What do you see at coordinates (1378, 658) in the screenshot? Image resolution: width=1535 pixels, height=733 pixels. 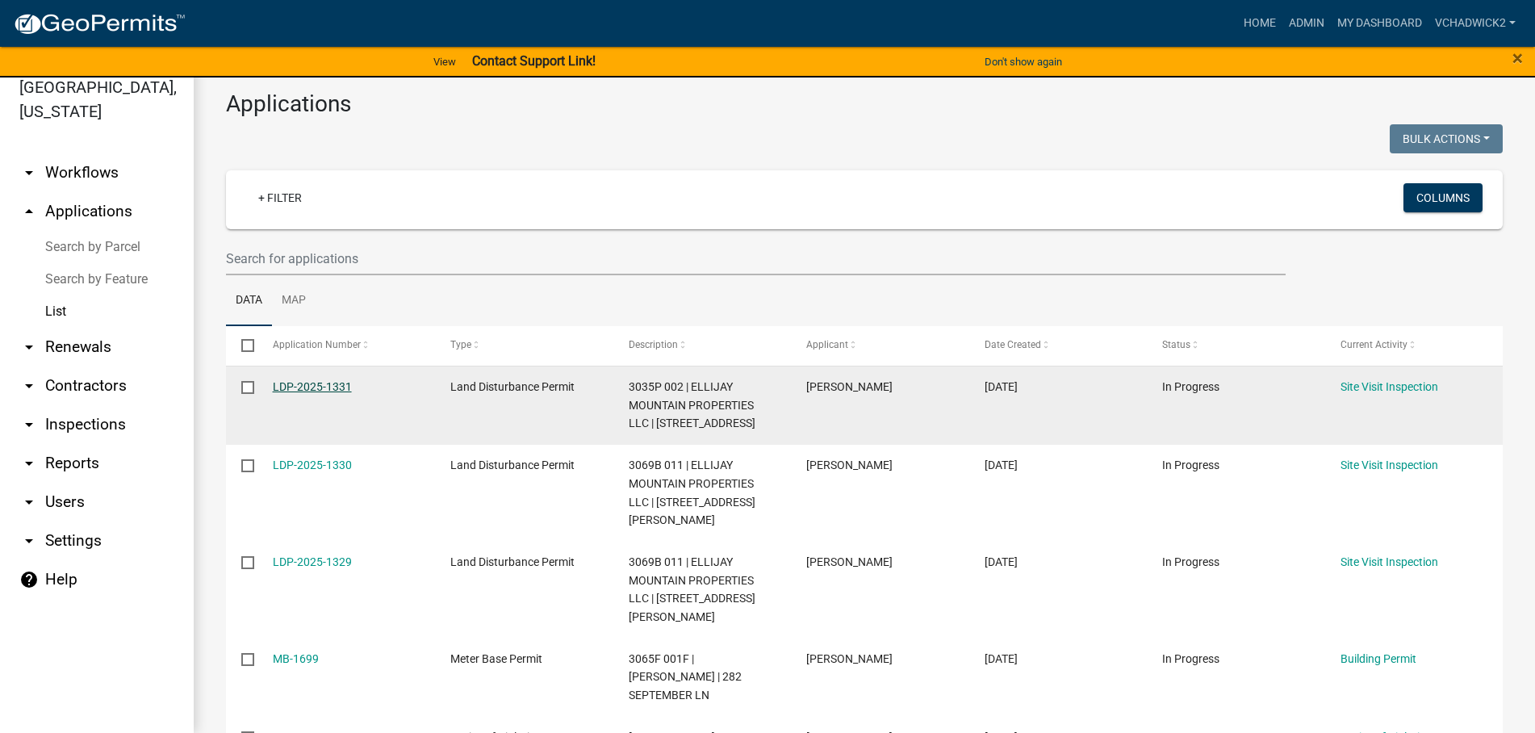 I see `a: Building Permit` at bounding box center [1378, 658].